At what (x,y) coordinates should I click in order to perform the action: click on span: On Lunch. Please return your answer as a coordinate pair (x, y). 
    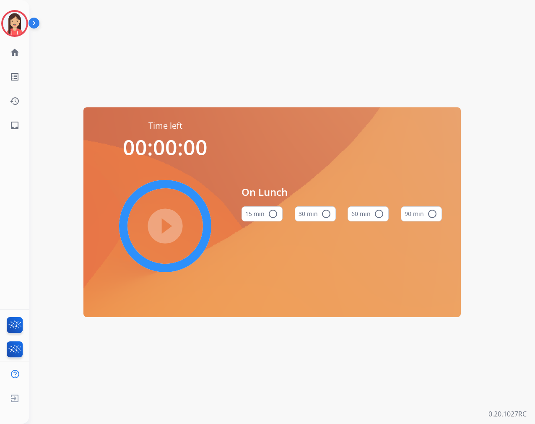
    Looking at the image, I should click on (342, 192).